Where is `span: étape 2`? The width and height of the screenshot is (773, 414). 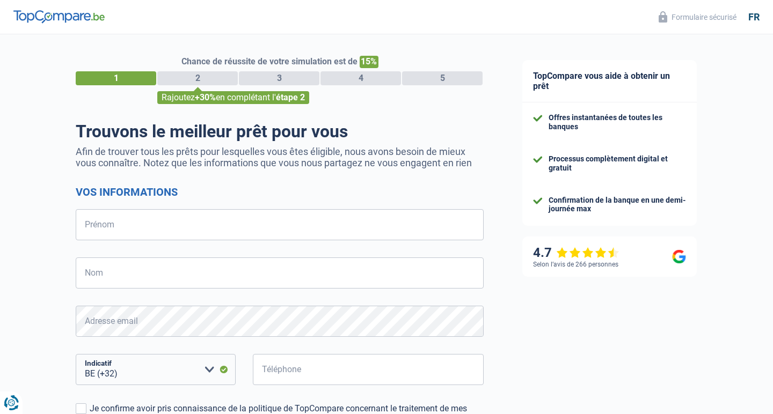
span: étape 2 is located at coordinates (290, 97).